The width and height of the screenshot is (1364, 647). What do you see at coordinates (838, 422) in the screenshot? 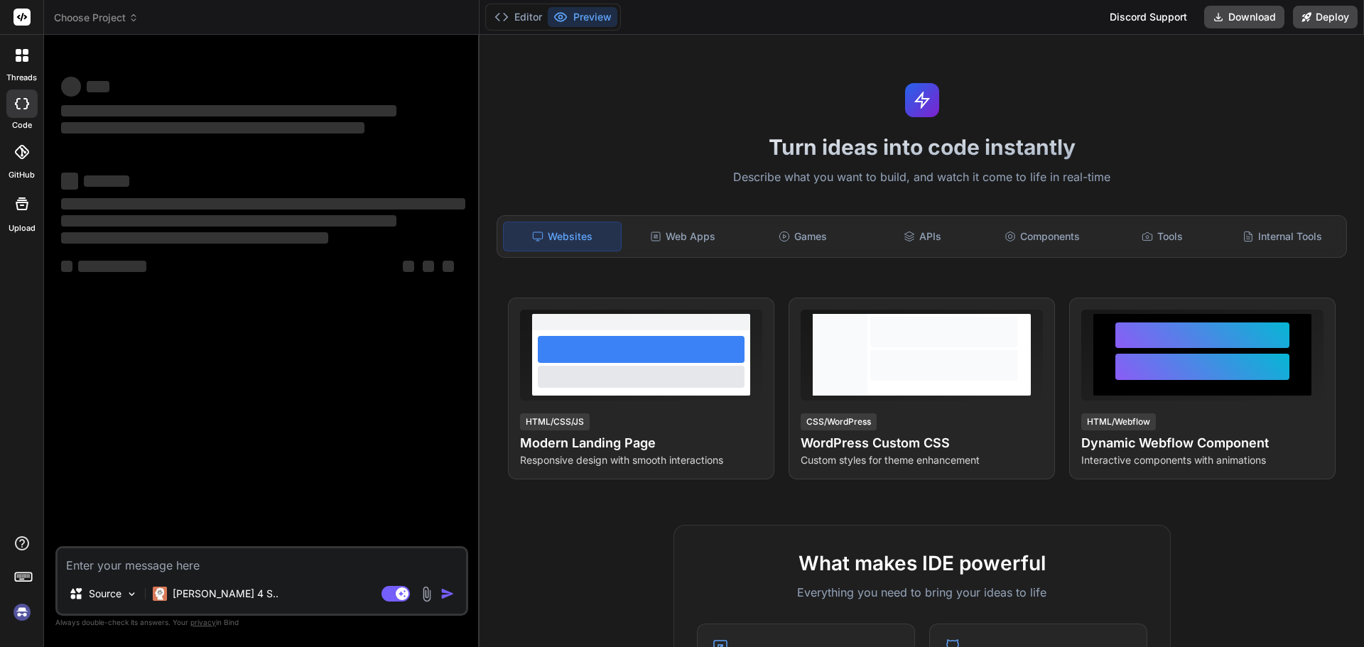
I see `div: CSS/WordPress` at bounding box center [838, 422].